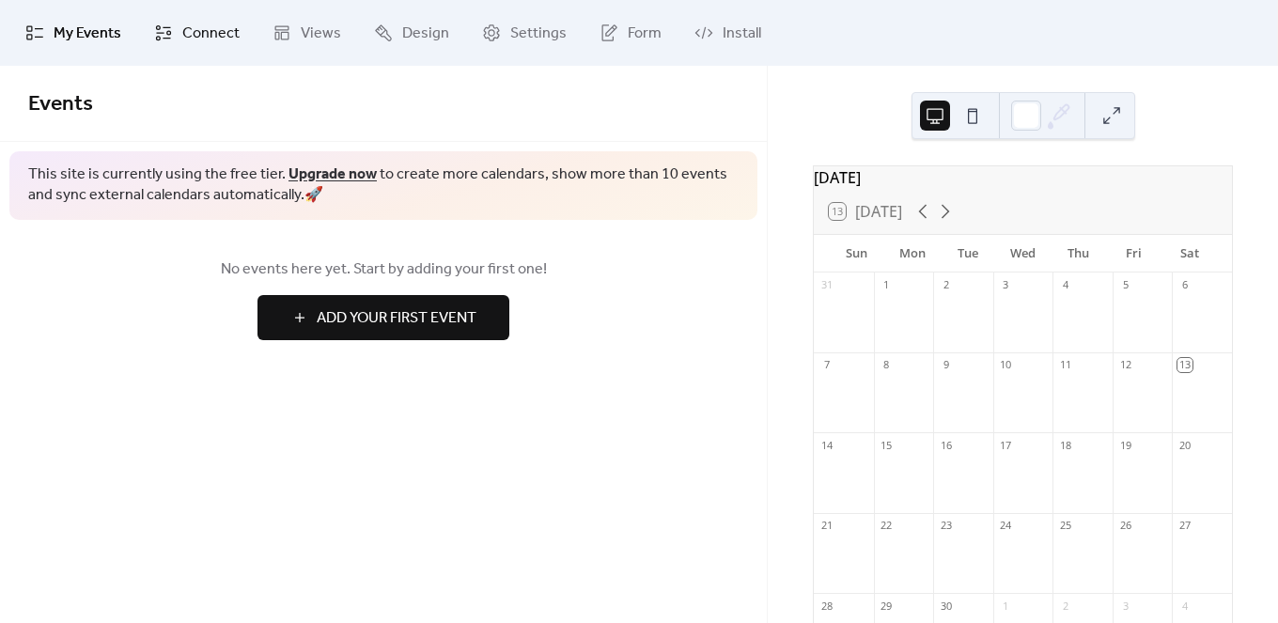 The width and height of the screenshot is (1278, 623). Describe the element at coordinates (826, 285) in the screenshot. I see `div: 31` at that location.